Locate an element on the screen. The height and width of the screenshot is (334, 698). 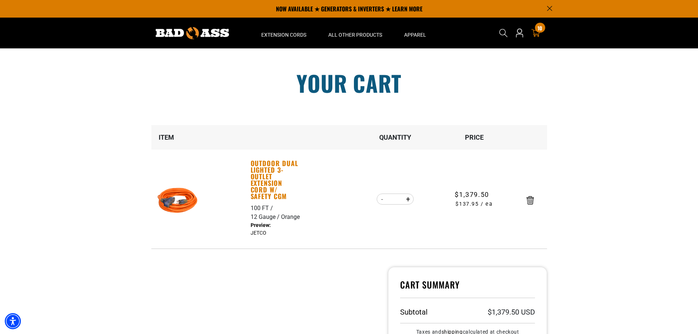
div: Orange is located at coordinates (290, 217).